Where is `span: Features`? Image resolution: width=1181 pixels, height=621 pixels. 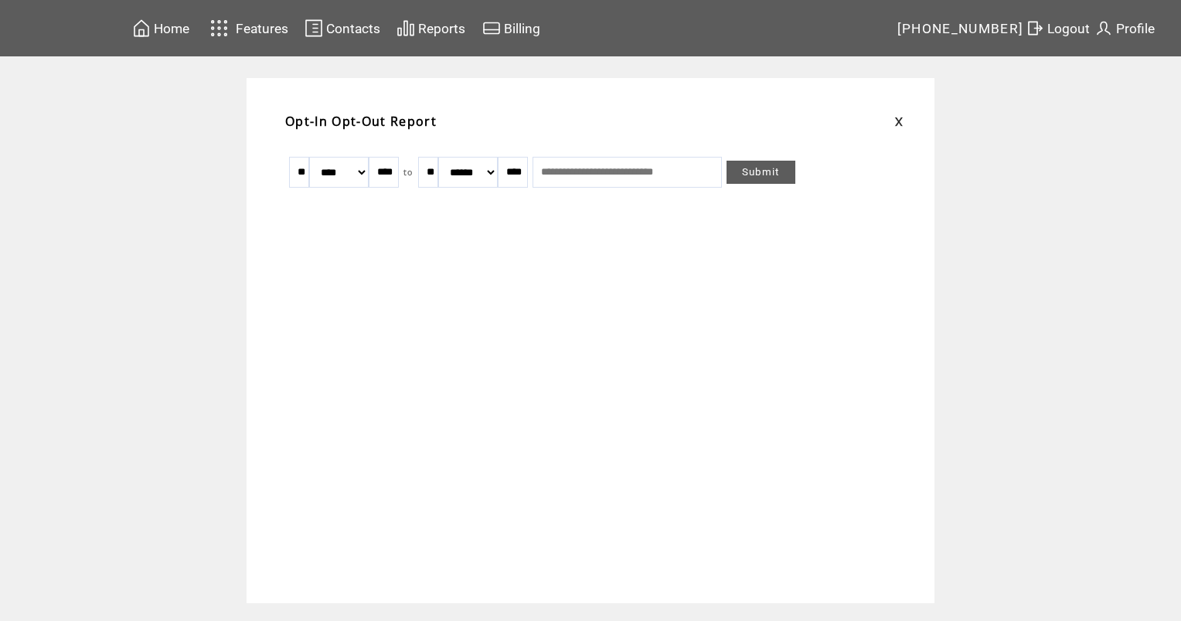
span: Features is located at coordinates (262, 29).